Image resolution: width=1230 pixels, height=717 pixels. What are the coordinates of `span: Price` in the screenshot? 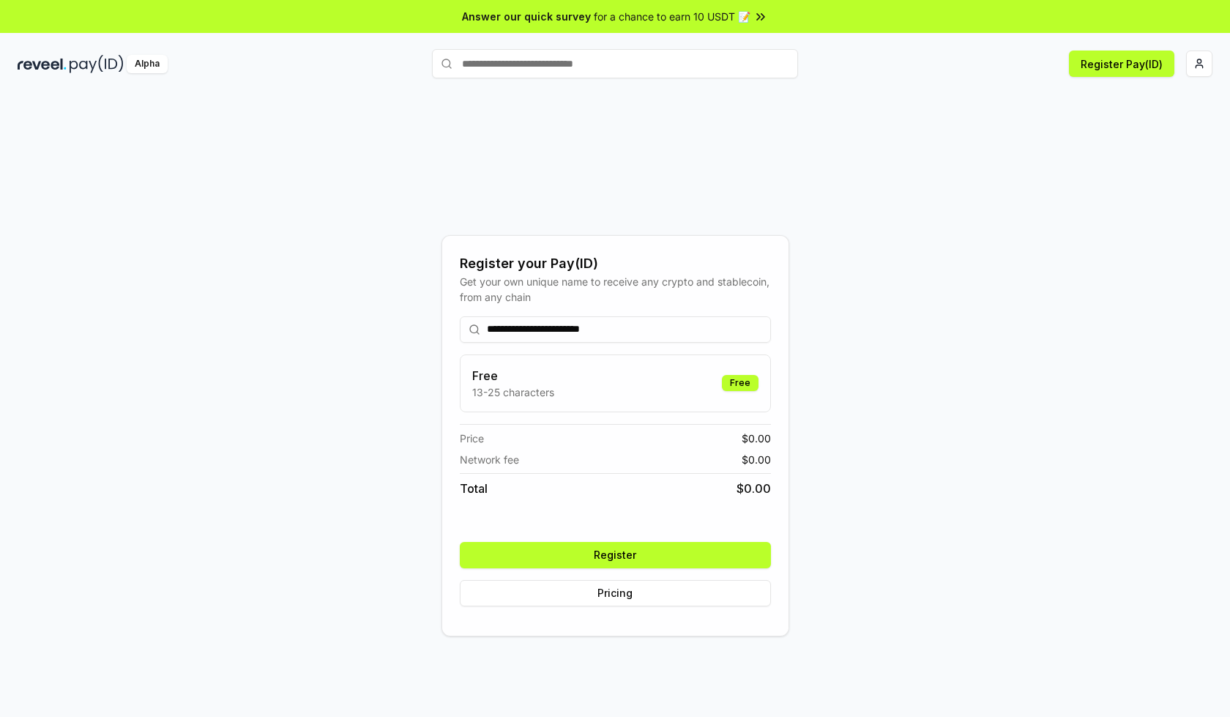 It's located at (471, 438).